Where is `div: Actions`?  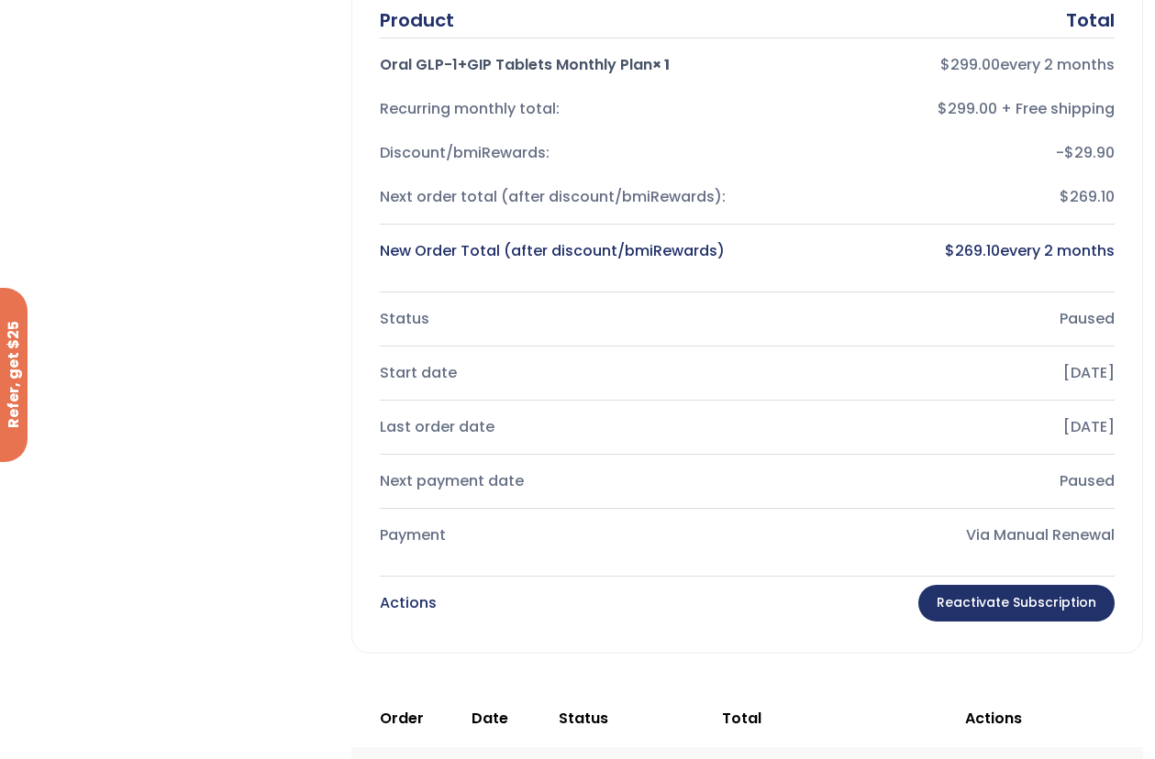 div: Actions is located at coordinates (408, 603).